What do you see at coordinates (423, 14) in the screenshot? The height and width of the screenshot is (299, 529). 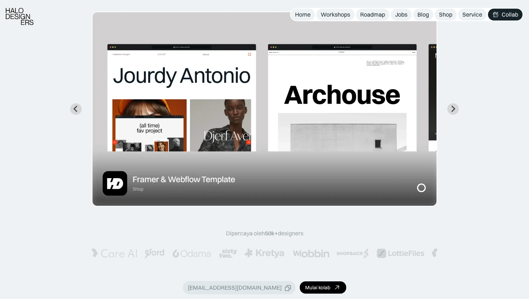 I see `div: Blog` at bounding box center [423, 14].